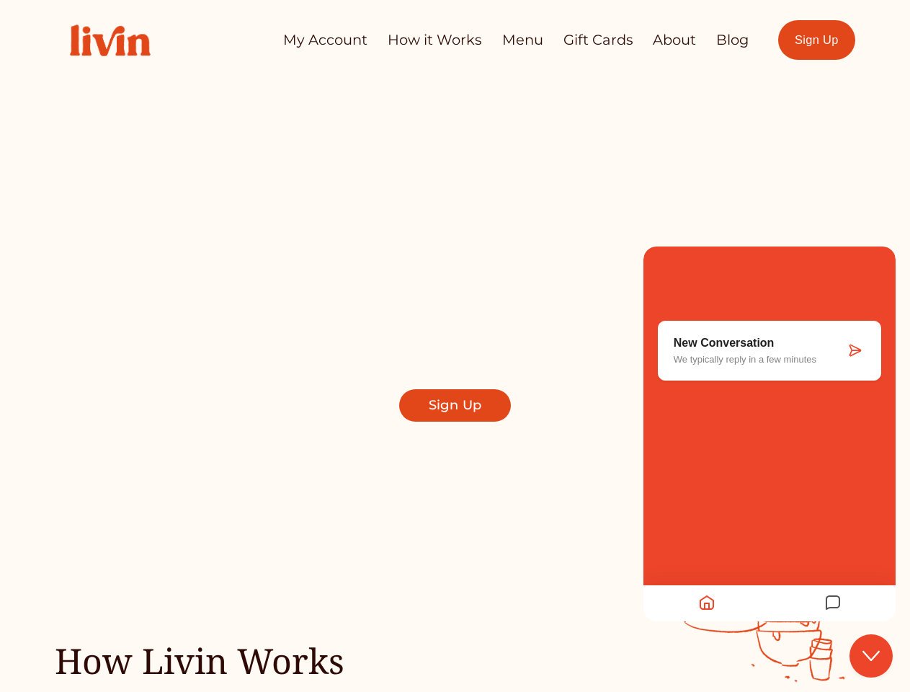 The height and width of the screenshot is (692, 910). What do you see at coordinates (522, 40) in the screenshot?
I see `a: Menu` at bounding box center [522, 40].